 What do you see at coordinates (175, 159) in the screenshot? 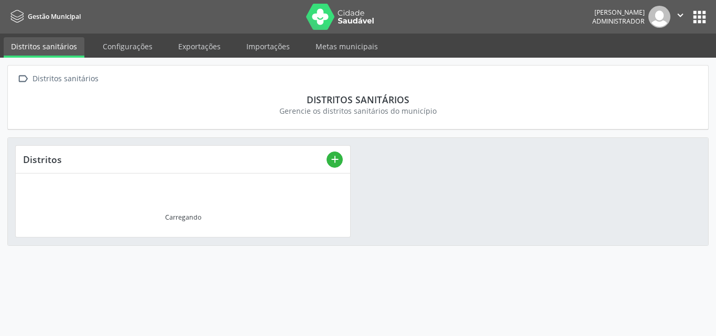
I see `div: Distritos` at bounding box center [175, 159].